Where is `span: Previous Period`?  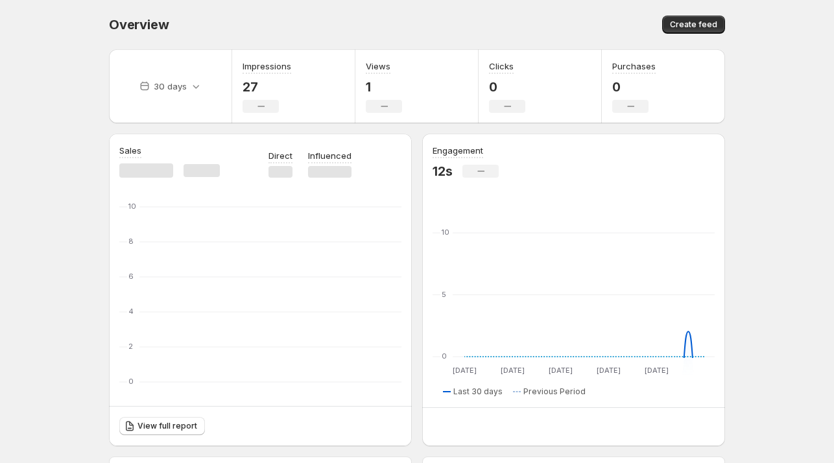
span: Previous Period is located at coordinates (555, 392).